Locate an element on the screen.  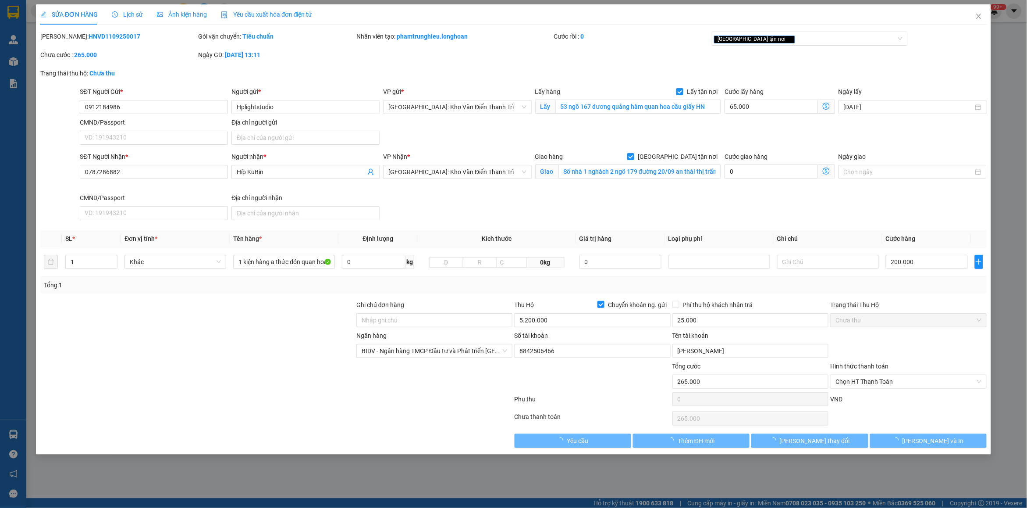
span: Cước hàng is located at coordinates (901, 238).